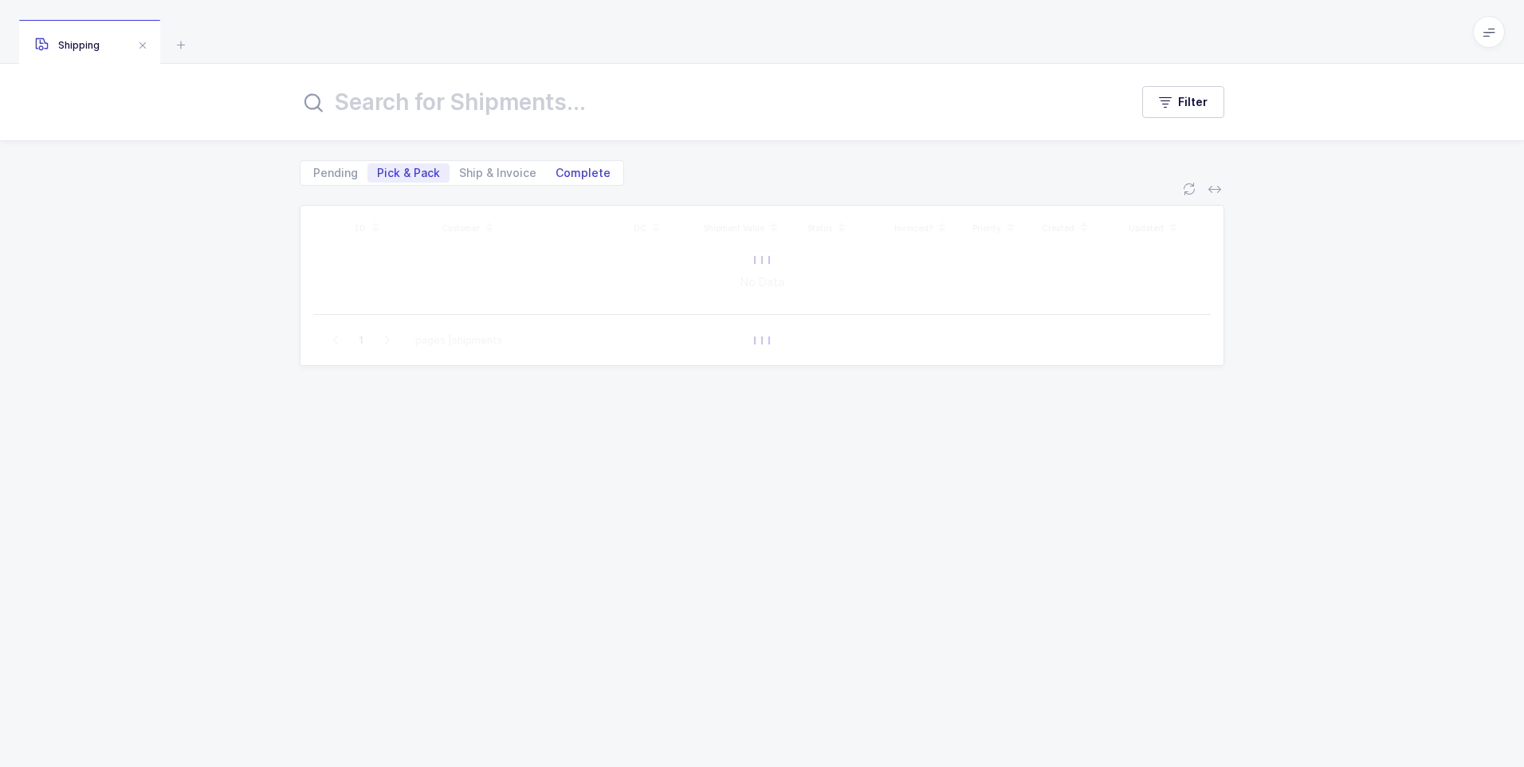 The width and height of the screenshot is (1524, 767). Describe the element at coordinates (497, 173) in the screenshot. I see `span: Ship & Invoice` at that location.